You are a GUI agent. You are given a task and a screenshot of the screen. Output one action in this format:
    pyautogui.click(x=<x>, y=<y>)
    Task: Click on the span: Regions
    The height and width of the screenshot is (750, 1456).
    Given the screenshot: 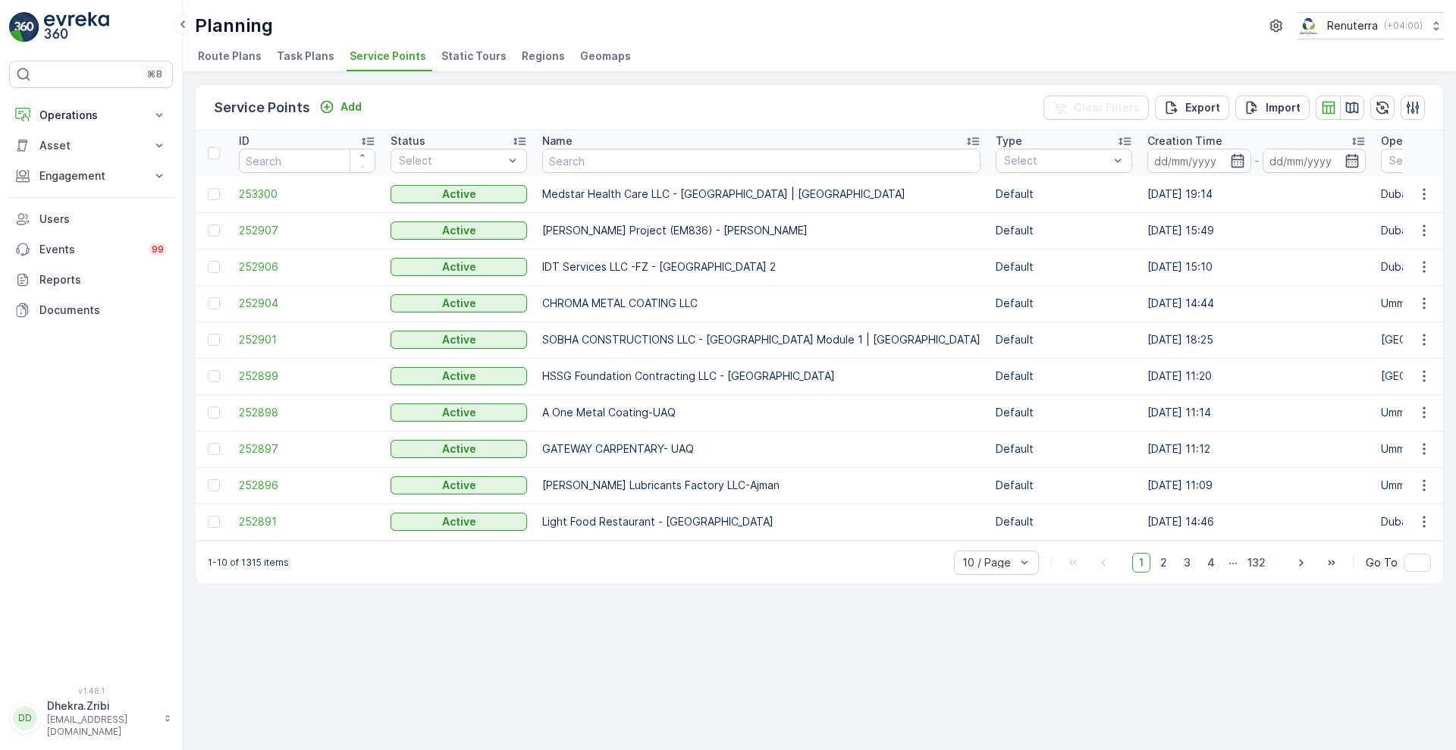 What is the action you would take?
    pyautogui.click(x=543, y=56)
    